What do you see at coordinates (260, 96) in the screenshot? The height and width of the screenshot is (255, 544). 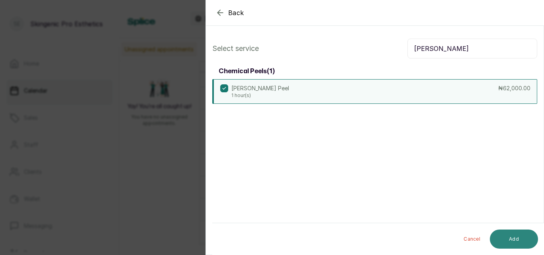 I see `p: 1 hour(s)` at bounding box center [260, 96].